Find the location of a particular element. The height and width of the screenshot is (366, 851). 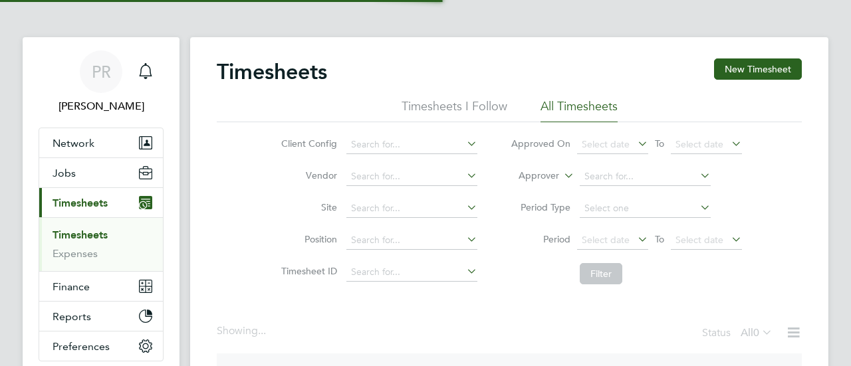

span: Reports is located at coordinates (72, 316).